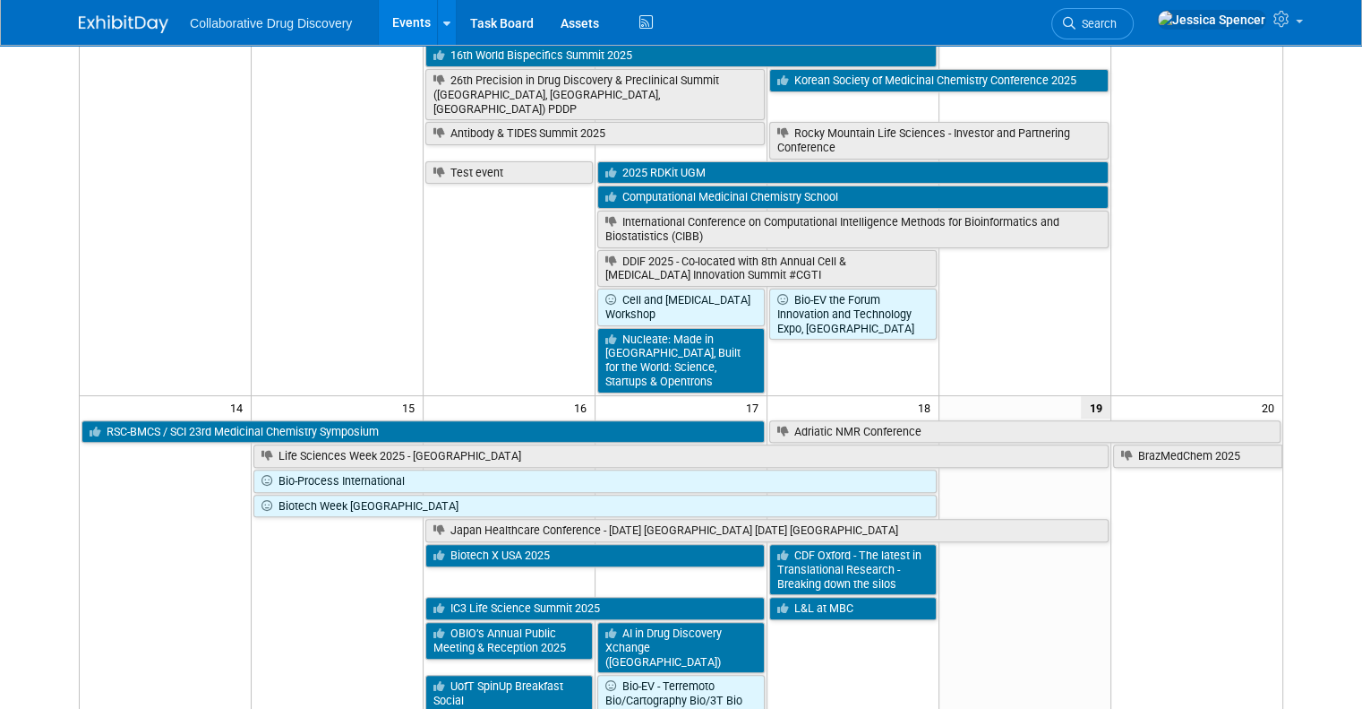 The height and width of the screenshot is (709, 1362). I want to click on a: CDF Oxford - The latest in Translational Research - Breaking down the silos, so click(853, 569).